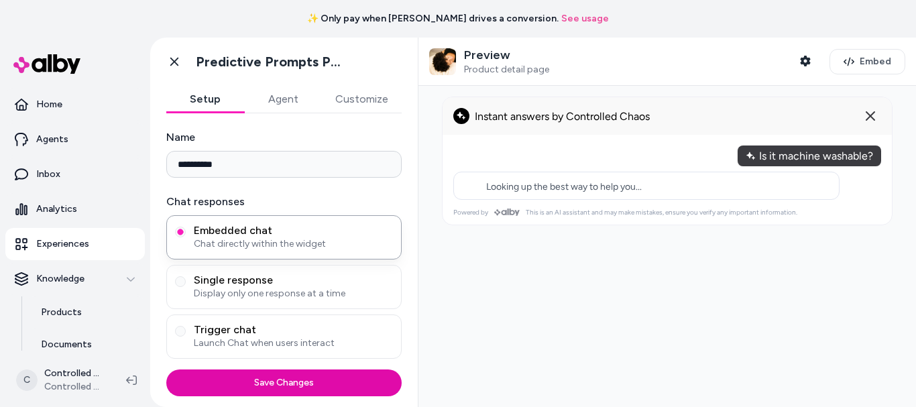  I want to click on p: Controlled Chaos Shopify, so click(74, 374).